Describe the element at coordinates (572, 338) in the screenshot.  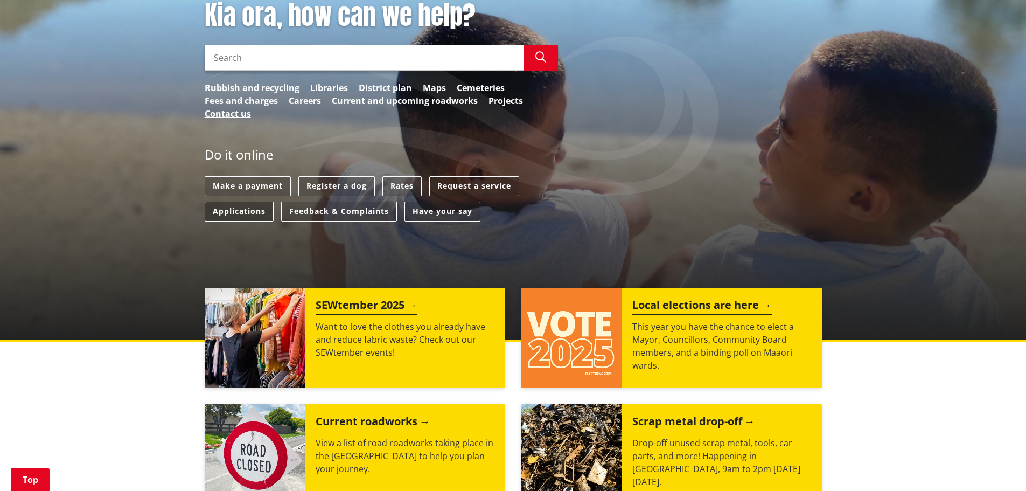
I see `img: Vote 2025` at that location.